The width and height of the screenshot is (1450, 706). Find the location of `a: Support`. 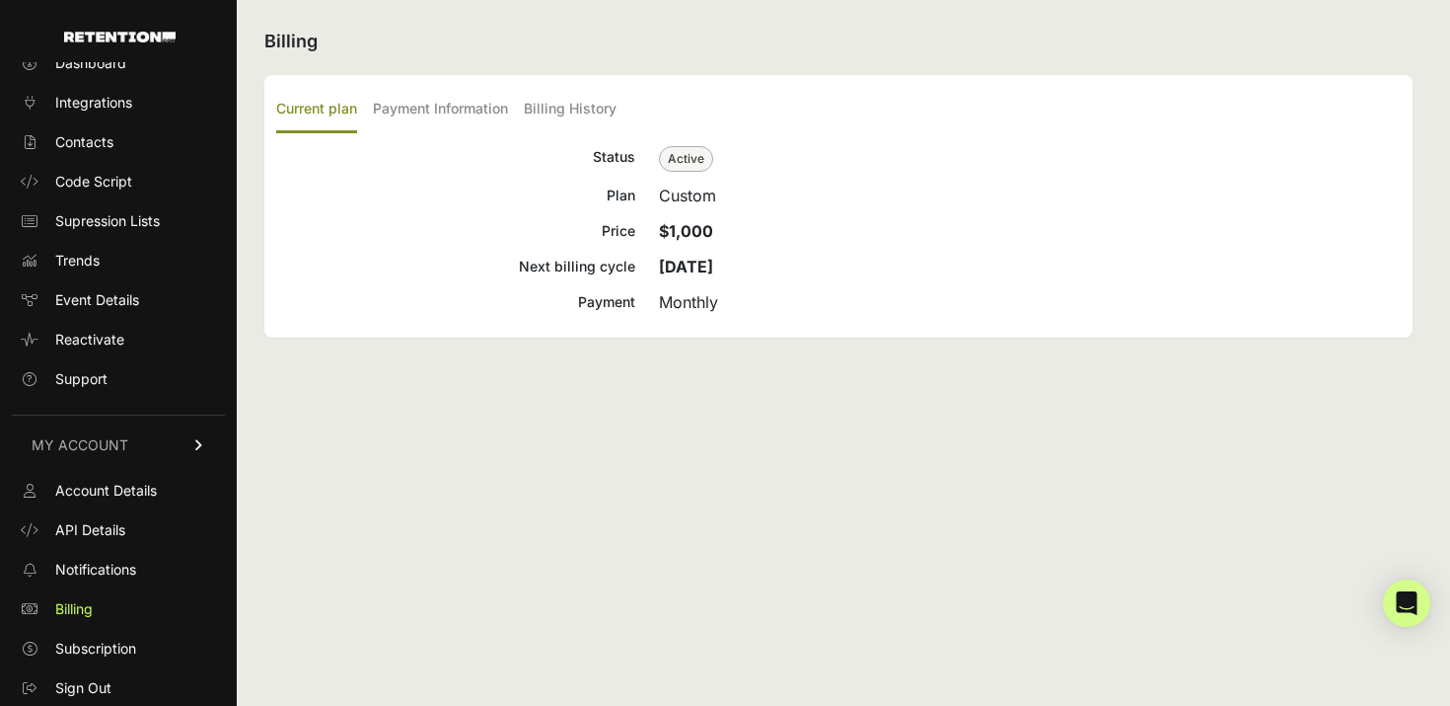

a: Support is located at coordinates (118, 379).